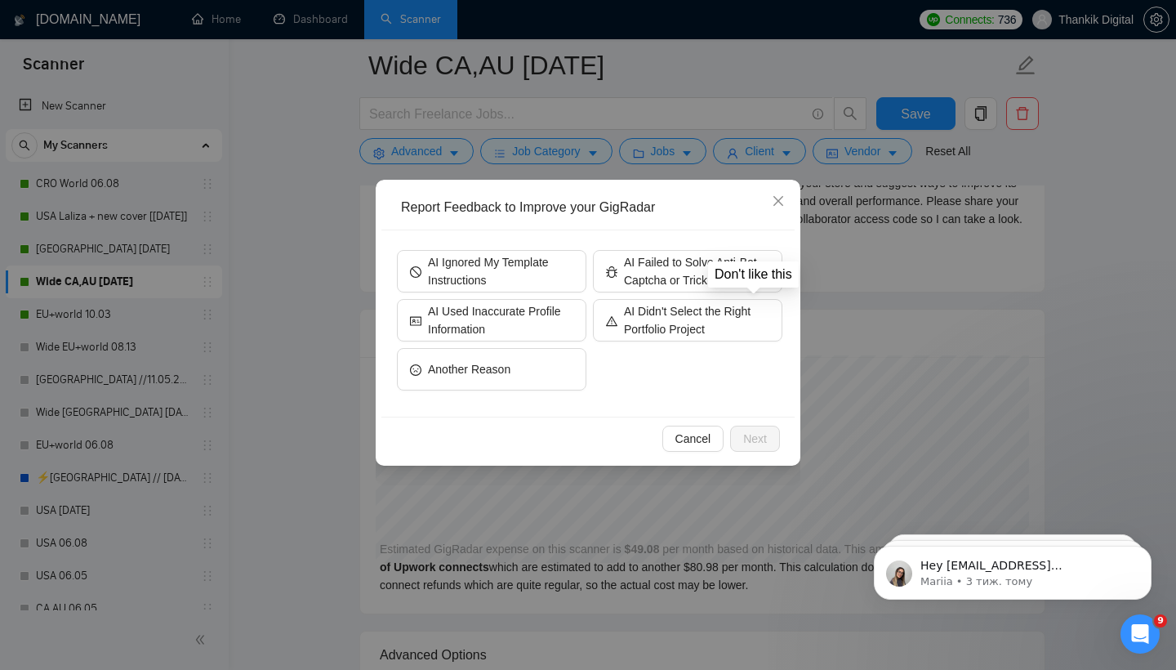 This screenshot has height=670, width=1176. I want to click on div: Don't like this, so click(753, 274).